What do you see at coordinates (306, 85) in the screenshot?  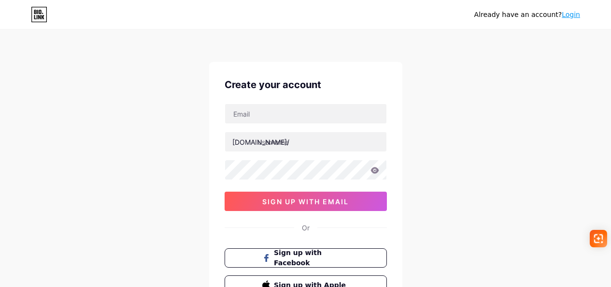 I see `div: Create your account` at bounding box center [306, 85].